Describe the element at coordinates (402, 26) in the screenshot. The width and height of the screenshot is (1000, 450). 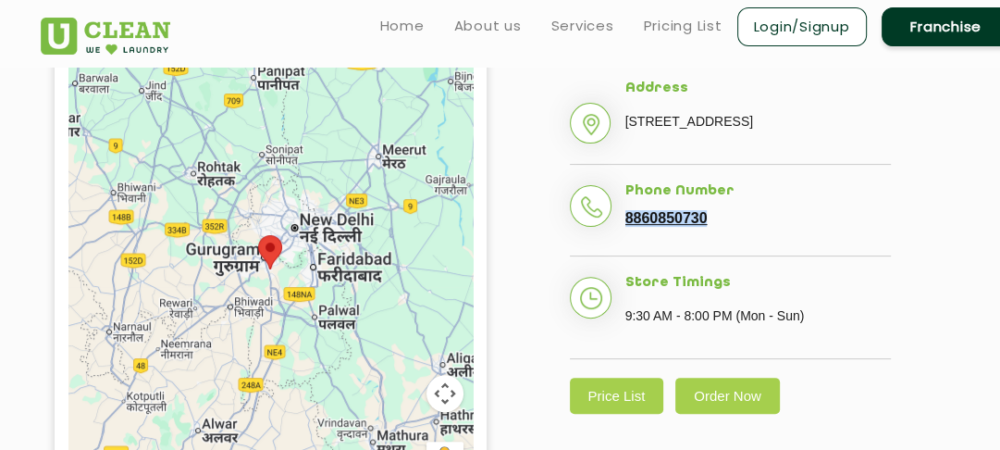
I see `a: Home` at that location.